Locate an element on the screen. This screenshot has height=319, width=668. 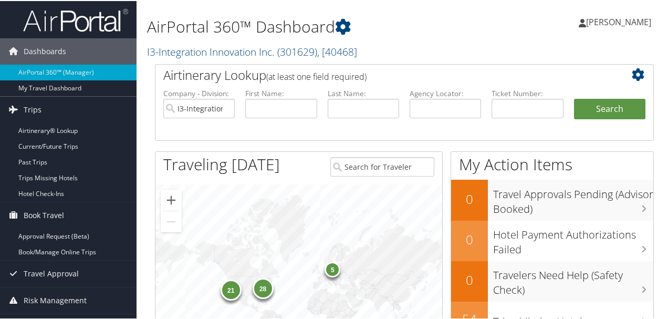
h3: Travelers Need Help (Safety Check) is located at coordinates (573, 279).